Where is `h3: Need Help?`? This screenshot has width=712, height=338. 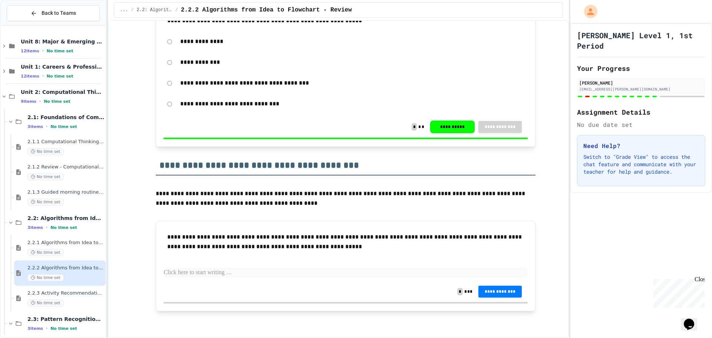 h3: Need Help? is located at coordinates (641, 146).